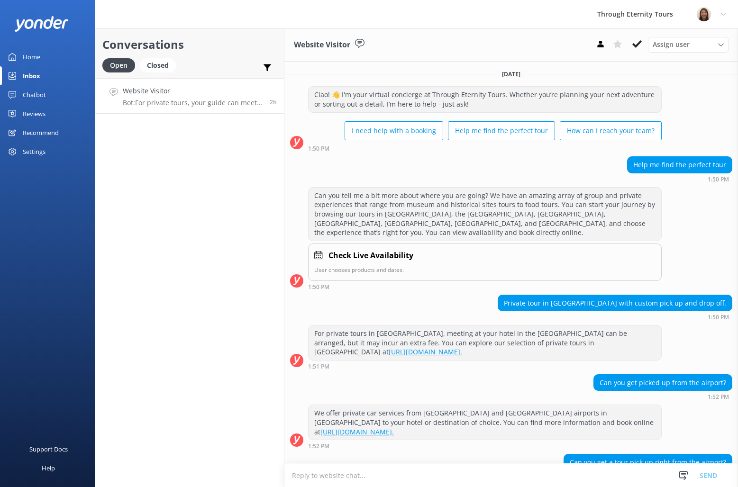  Describe the element at coordinates (502, 131) in the screenshot. I see `button: Help me find the perfect tour` at that location.